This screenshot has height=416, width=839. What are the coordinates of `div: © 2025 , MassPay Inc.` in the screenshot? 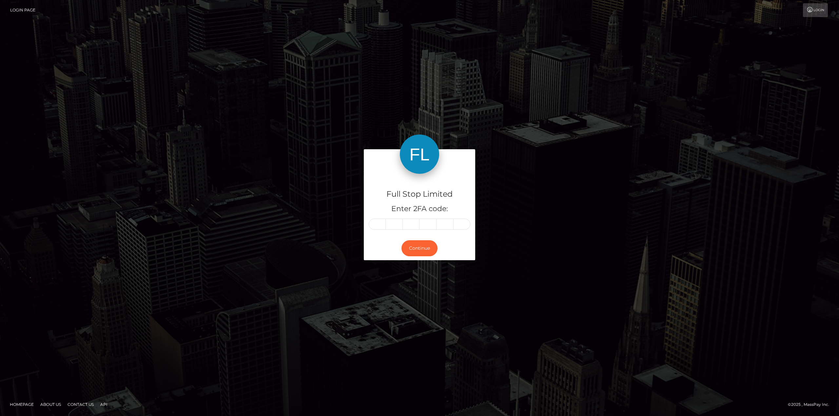 It's located at (811, 405).